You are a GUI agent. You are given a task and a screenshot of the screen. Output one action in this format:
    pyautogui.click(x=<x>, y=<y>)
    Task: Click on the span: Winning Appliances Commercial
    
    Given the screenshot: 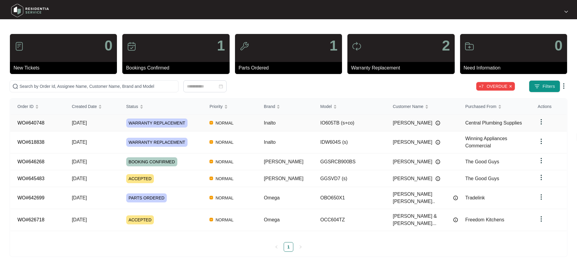 What is the action you would take?
    pyautogui.click(x=486, y=142)
    